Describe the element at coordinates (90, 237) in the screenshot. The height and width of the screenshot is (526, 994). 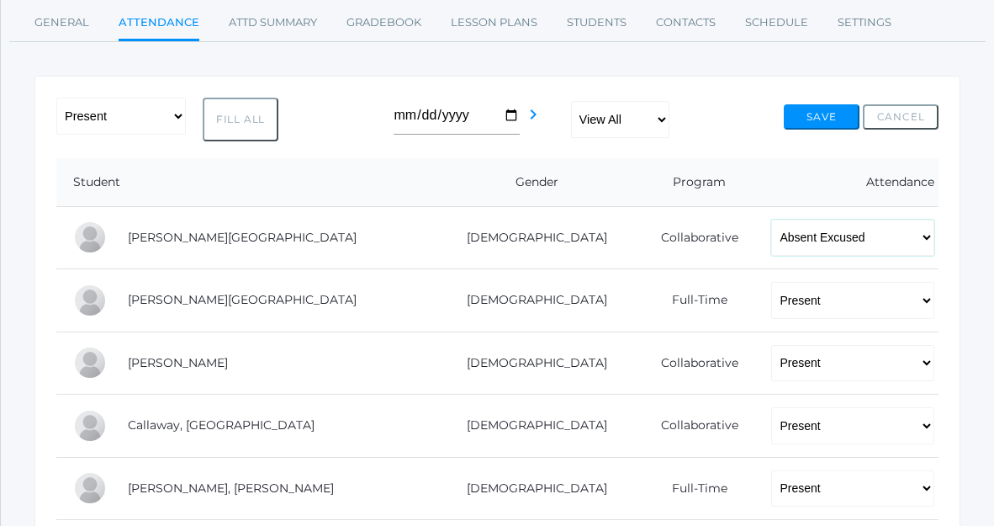
I see `div: Charlotte Bair` at that location.